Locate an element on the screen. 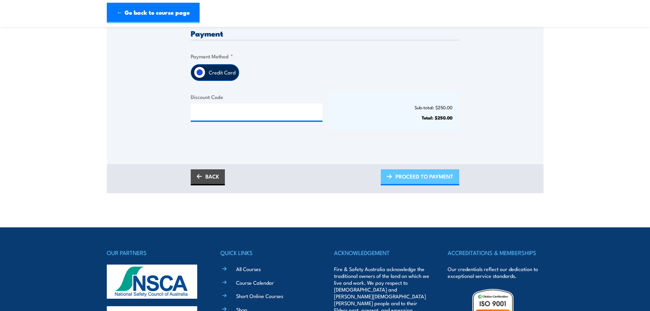 The height and width of the screenshot is (311, 650). h3: Payment is located at coordinates (325, 33).